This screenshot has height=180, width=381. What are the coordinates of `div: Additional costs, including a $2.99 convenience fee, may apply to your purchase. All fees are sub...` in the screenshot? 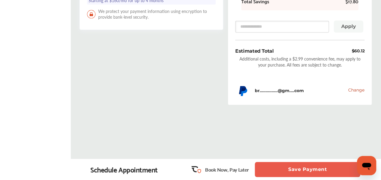 It's located at (300, 62).